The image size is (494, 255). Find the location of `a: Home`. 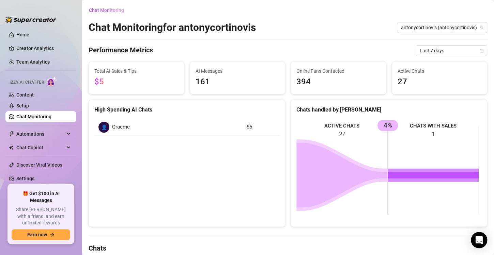

a: Home is located at coordinates (23, 35).